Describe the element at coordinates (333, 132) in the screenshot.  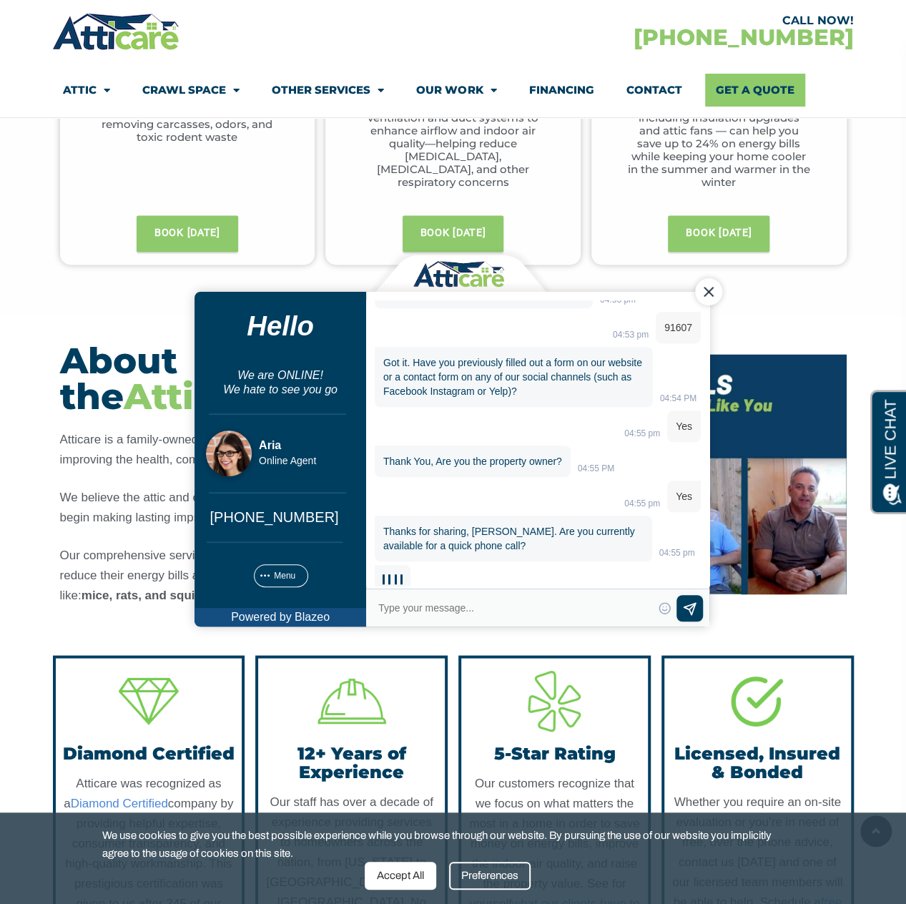
I see `span: Got it. Have you previously filled out a form on our website or a contact form on any of our soci...` at that location.